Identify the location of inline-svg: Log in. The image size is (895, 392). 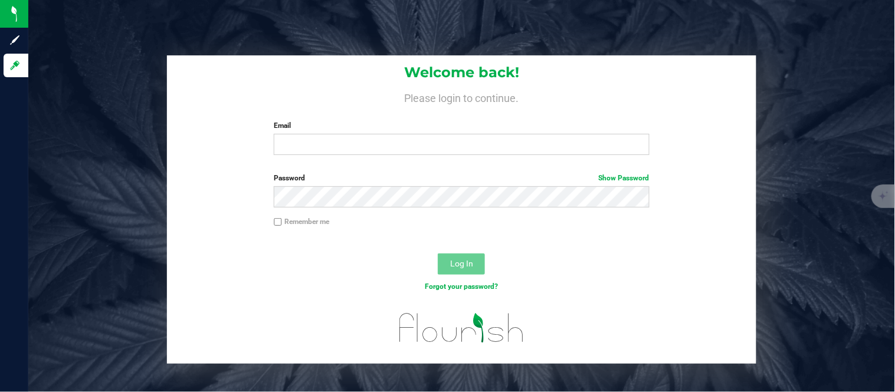
(15, 66).